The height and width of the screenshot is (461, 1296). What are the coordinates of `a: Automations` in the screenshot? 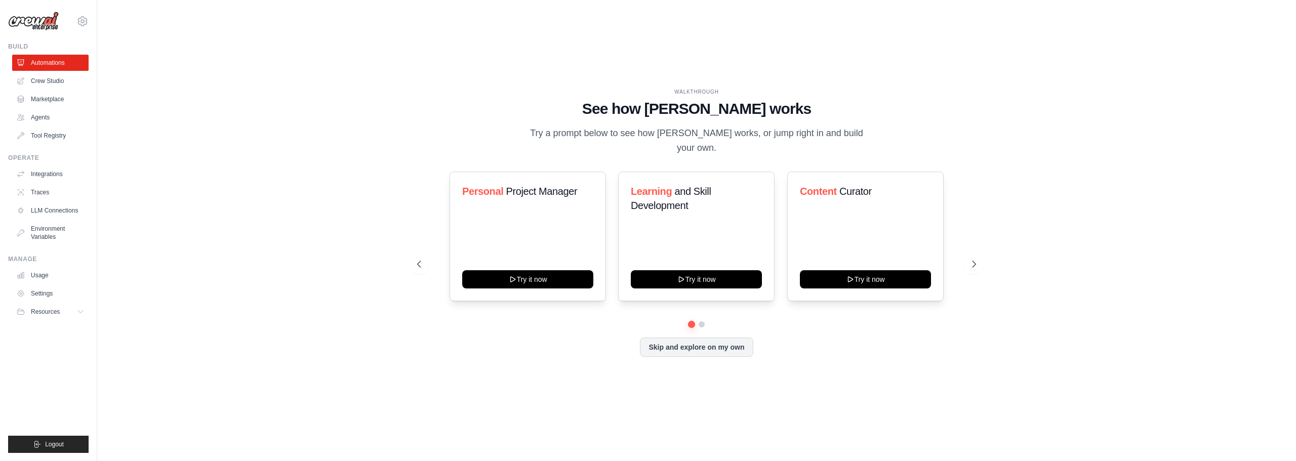 It's located at (50, 63).